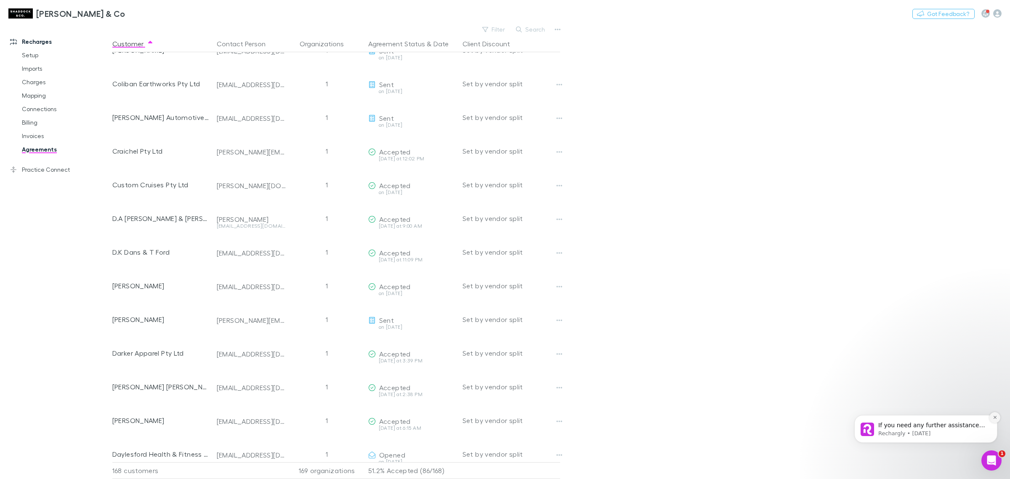  What do you see at coordinates (66, 55) in the screenshot?
I see `a: Setup` at bounding box center [66, 55].